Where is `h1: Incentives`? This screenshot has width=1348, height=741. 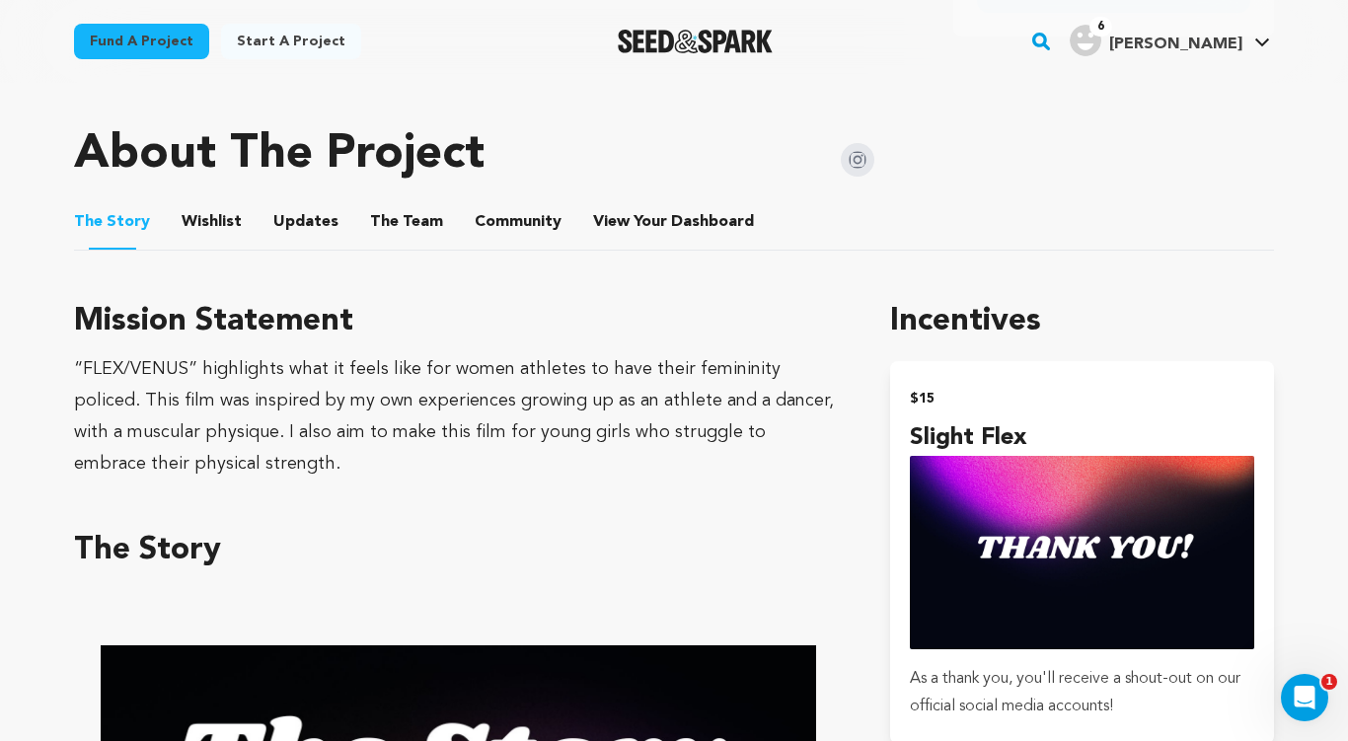
h1: Incentives is located at coordinates (1082, 322).